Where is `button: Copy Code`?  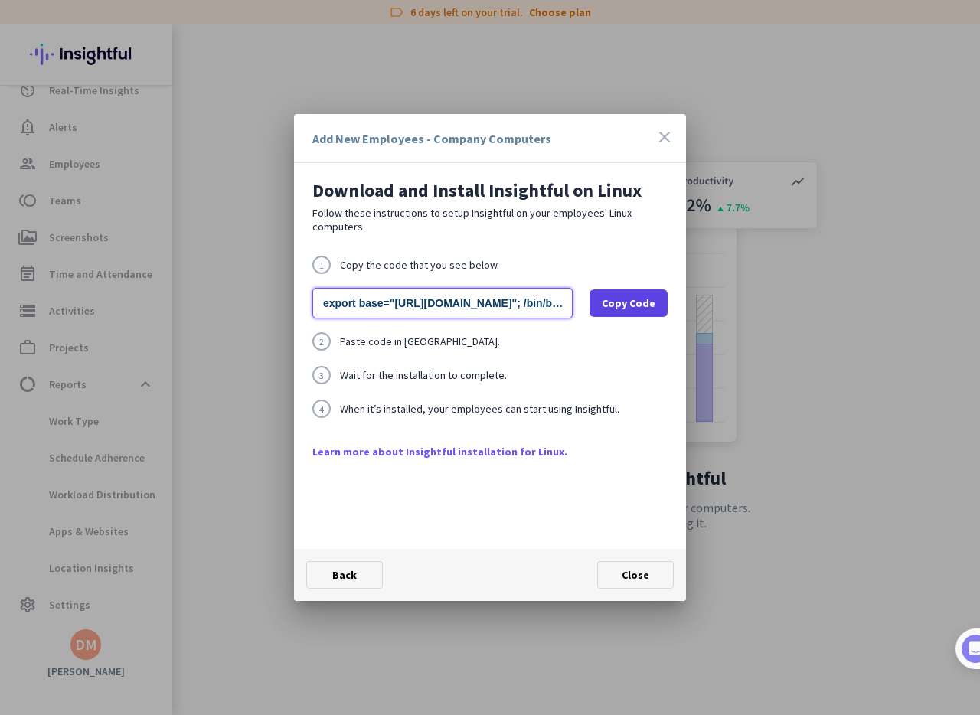 button: Copy Code is located at coordinates (628, 303).